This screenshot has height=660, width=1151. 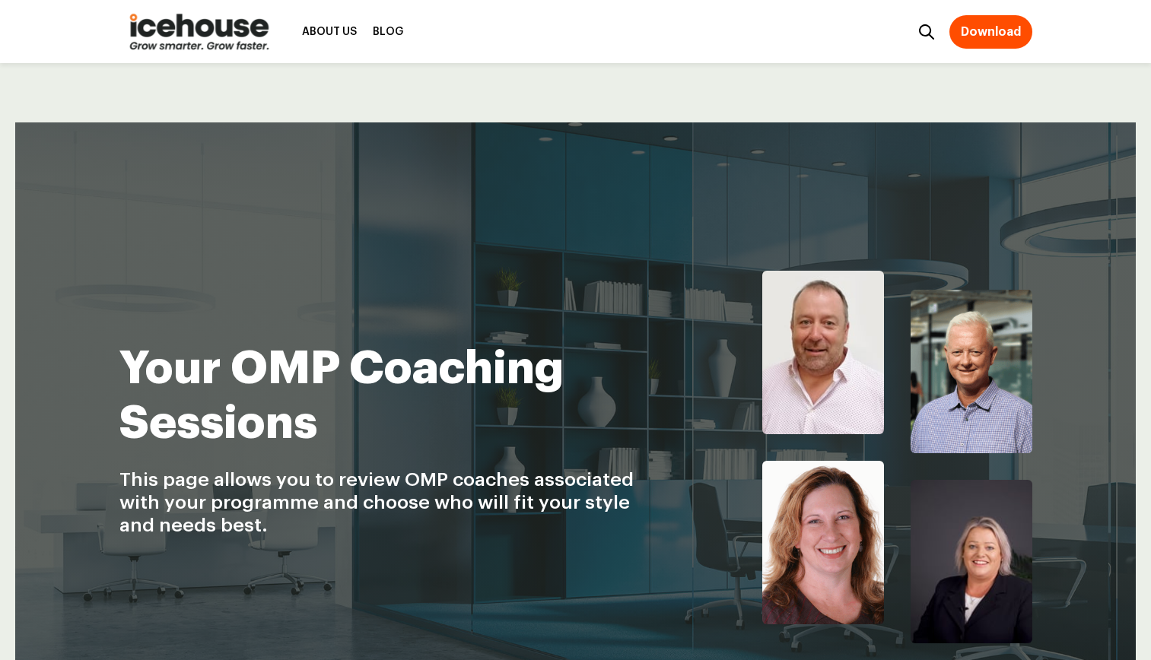 I want to click on img: Josie Adlam-1, so click(x=823, y=542).